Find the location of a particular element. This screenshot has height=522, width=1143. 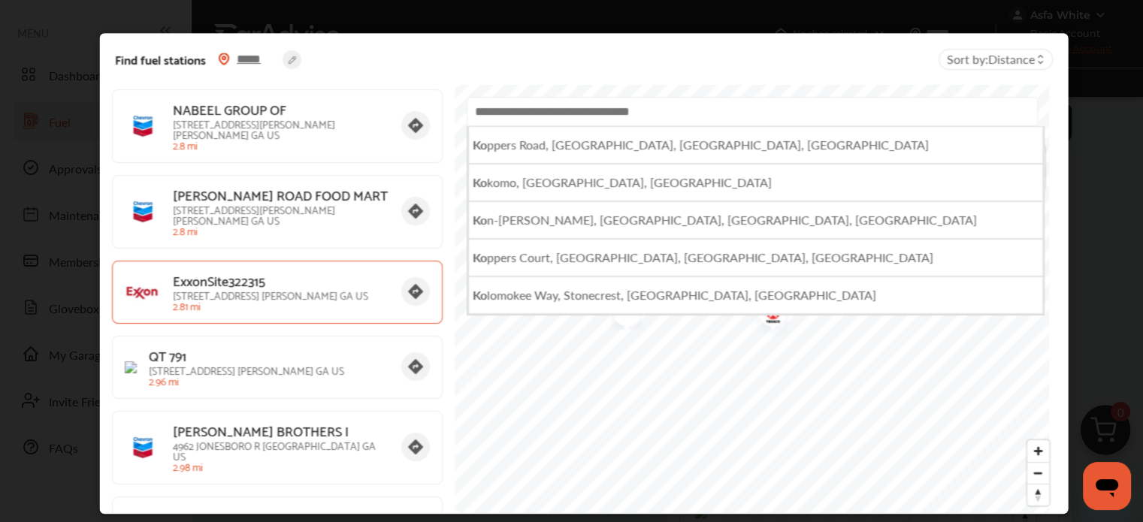

img: exxon.png is located at coordinates (142, 292).